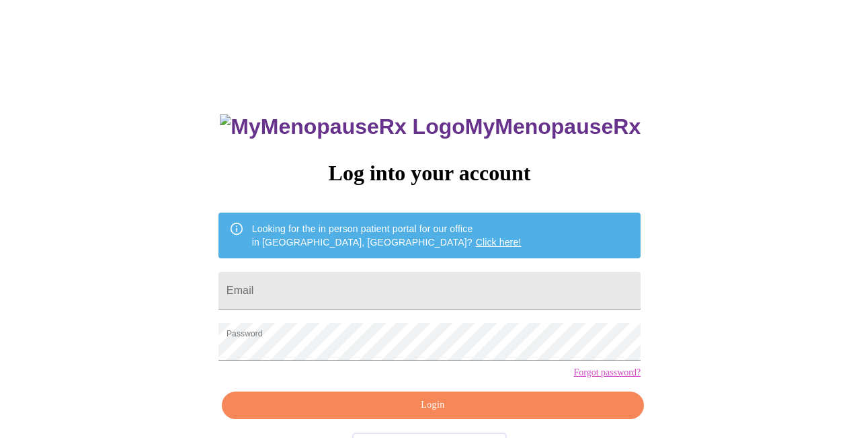 The width and height of the screenshot is (859, 438). Describe the element at coordinates (607, 373) in the screenshot. I see `a: Forgot password?` at that location.